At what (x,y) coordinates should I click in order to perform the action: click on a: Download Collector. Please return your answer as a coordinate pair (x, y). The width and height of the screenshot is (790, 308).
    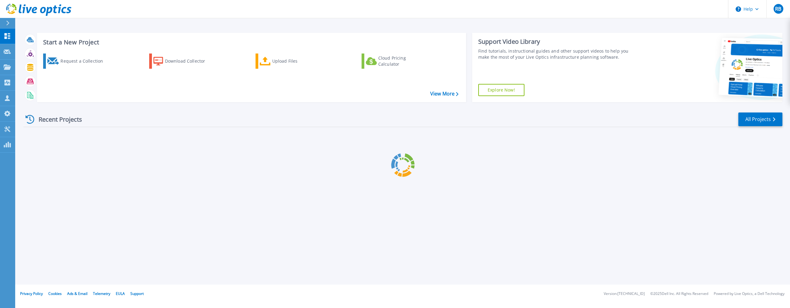
    Looking at the image, I should click on (183, 61).